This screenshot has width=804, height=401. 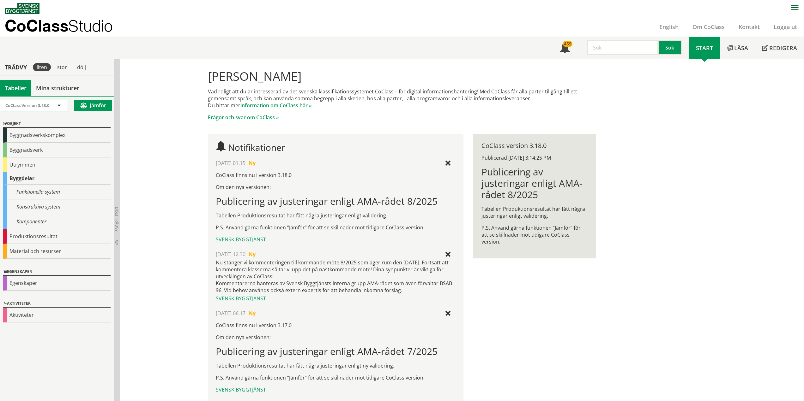 I want to click on div: Byggnadsverkskomplex, so click(x=57, y=135).